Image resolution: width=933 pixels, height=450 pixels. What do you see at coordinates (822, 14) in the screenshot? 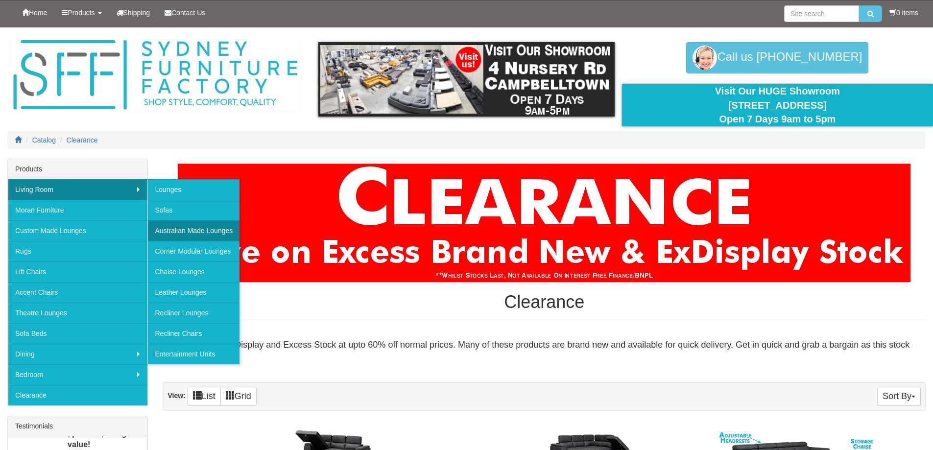
I see `input: Site search` at bounding box center [822, 14].